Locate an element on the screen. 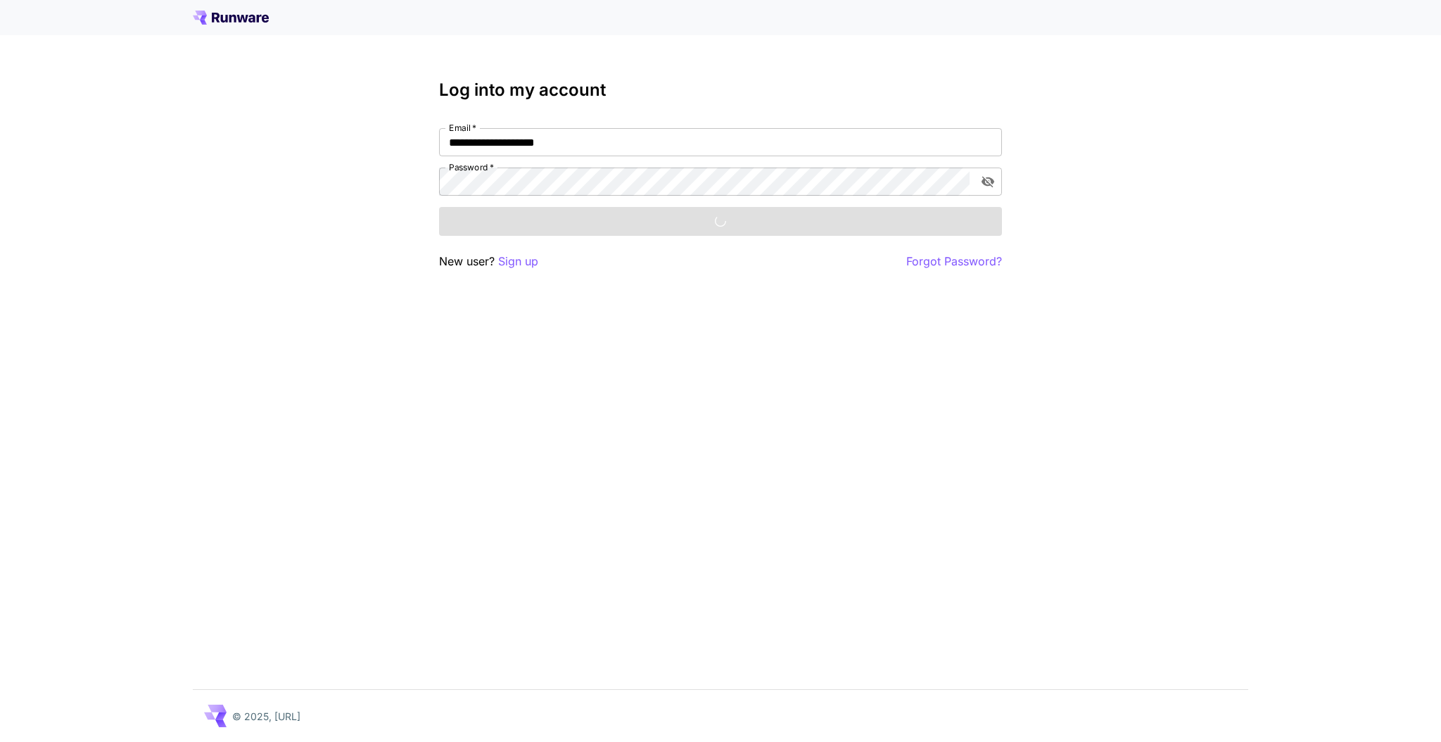  label: Email is located at coordinates (462, 127).